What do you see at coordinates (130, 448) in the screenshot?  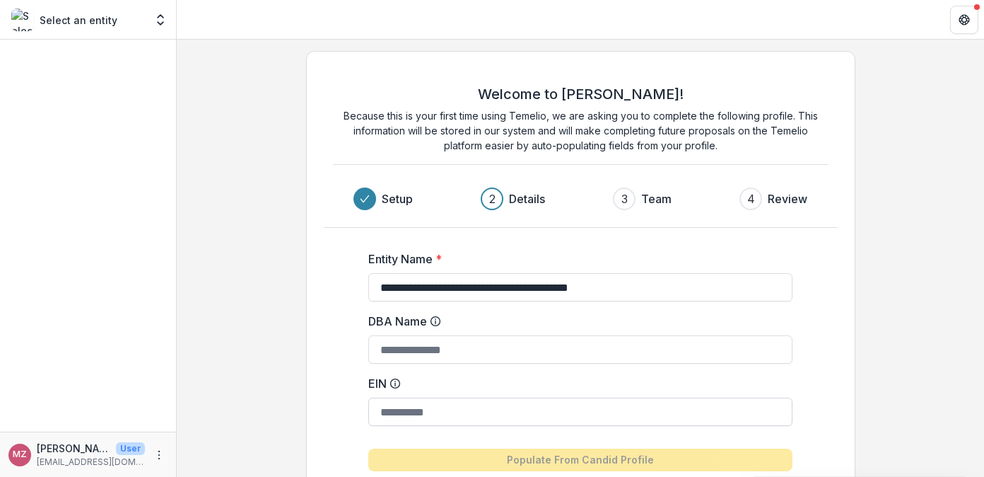 I see `p: User` at bounding box center [130, 448].